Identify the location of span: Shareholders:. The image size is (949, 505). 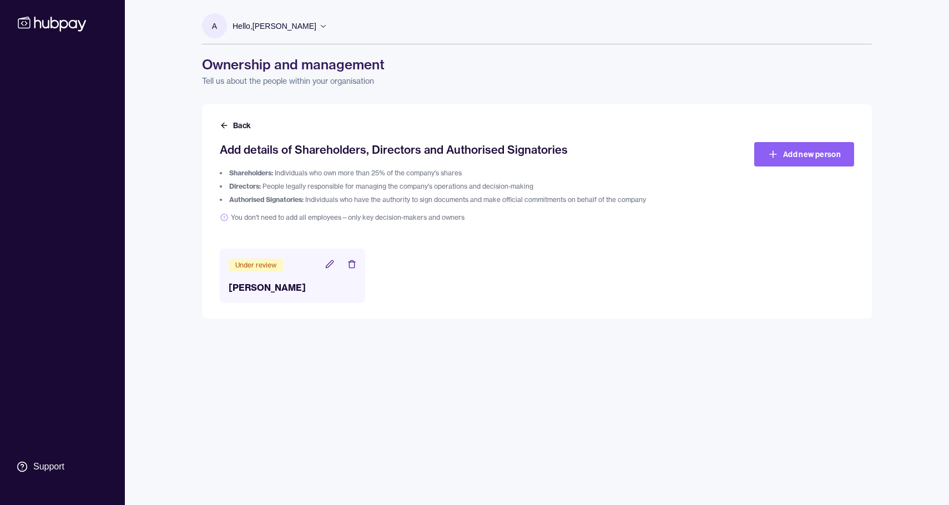
(251, 173).